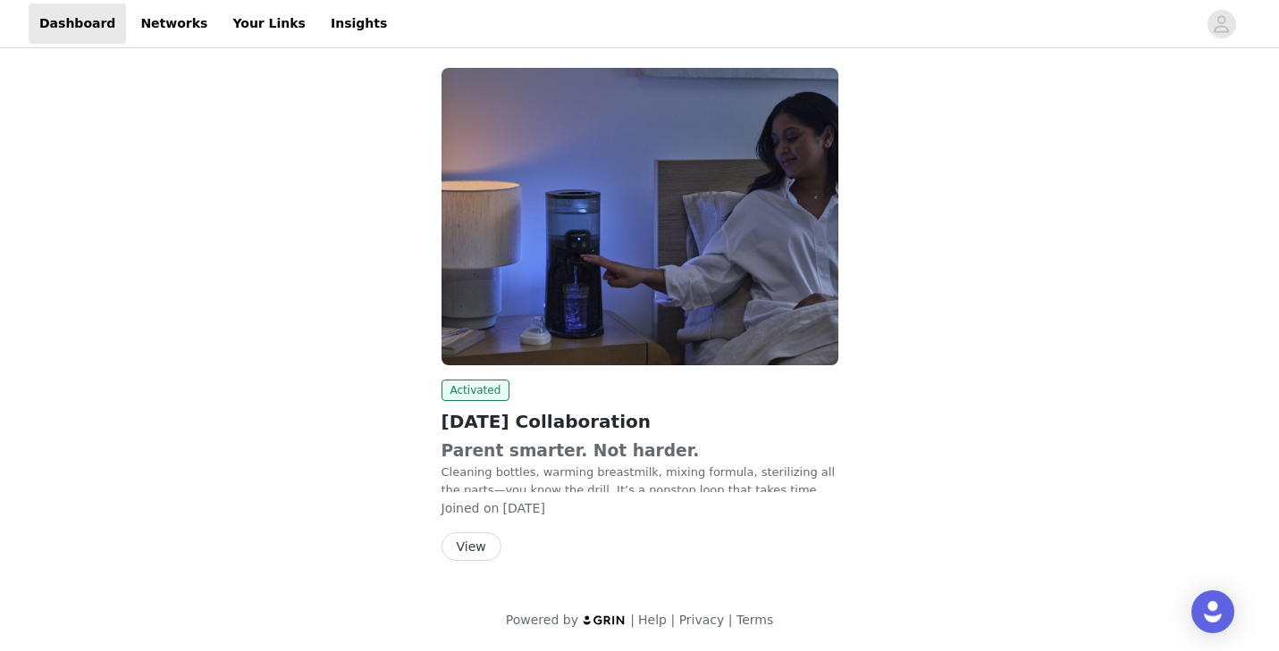  I want to click on span: Powered by, so click(541, 620).